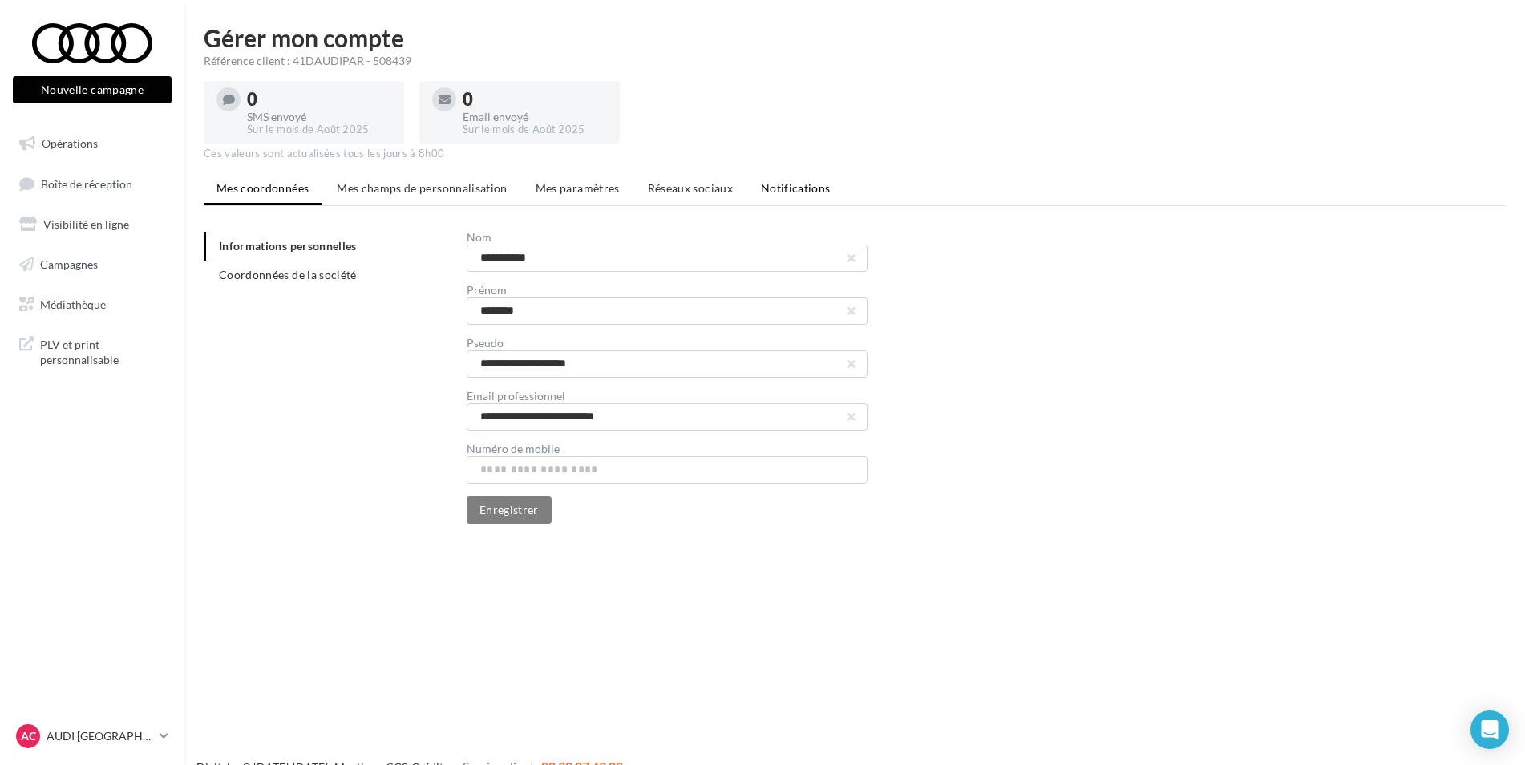 This screenshot has width=1525, height=765. Describe the element at coordinates (667, 343) in the screenshot. I see `div: Pseudo` at that location.